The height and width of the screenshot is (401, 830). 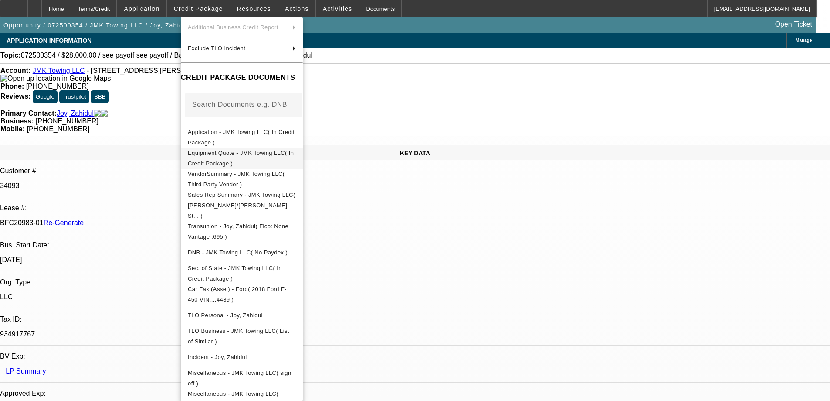 What do you see at coordinates (242, 179) in the screenshot?
I see `button: VendorSummary - JMK Towing LLC( Third Party Vendor )` at bounding box center [242, 179].